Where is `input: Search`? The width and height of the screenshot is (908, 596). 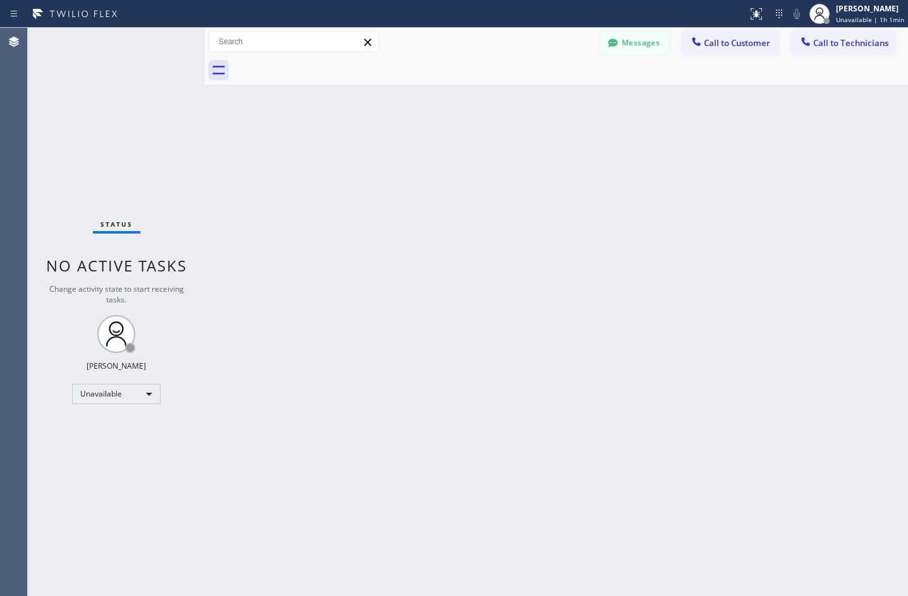 input: Search is located at coordinates (294, 42).